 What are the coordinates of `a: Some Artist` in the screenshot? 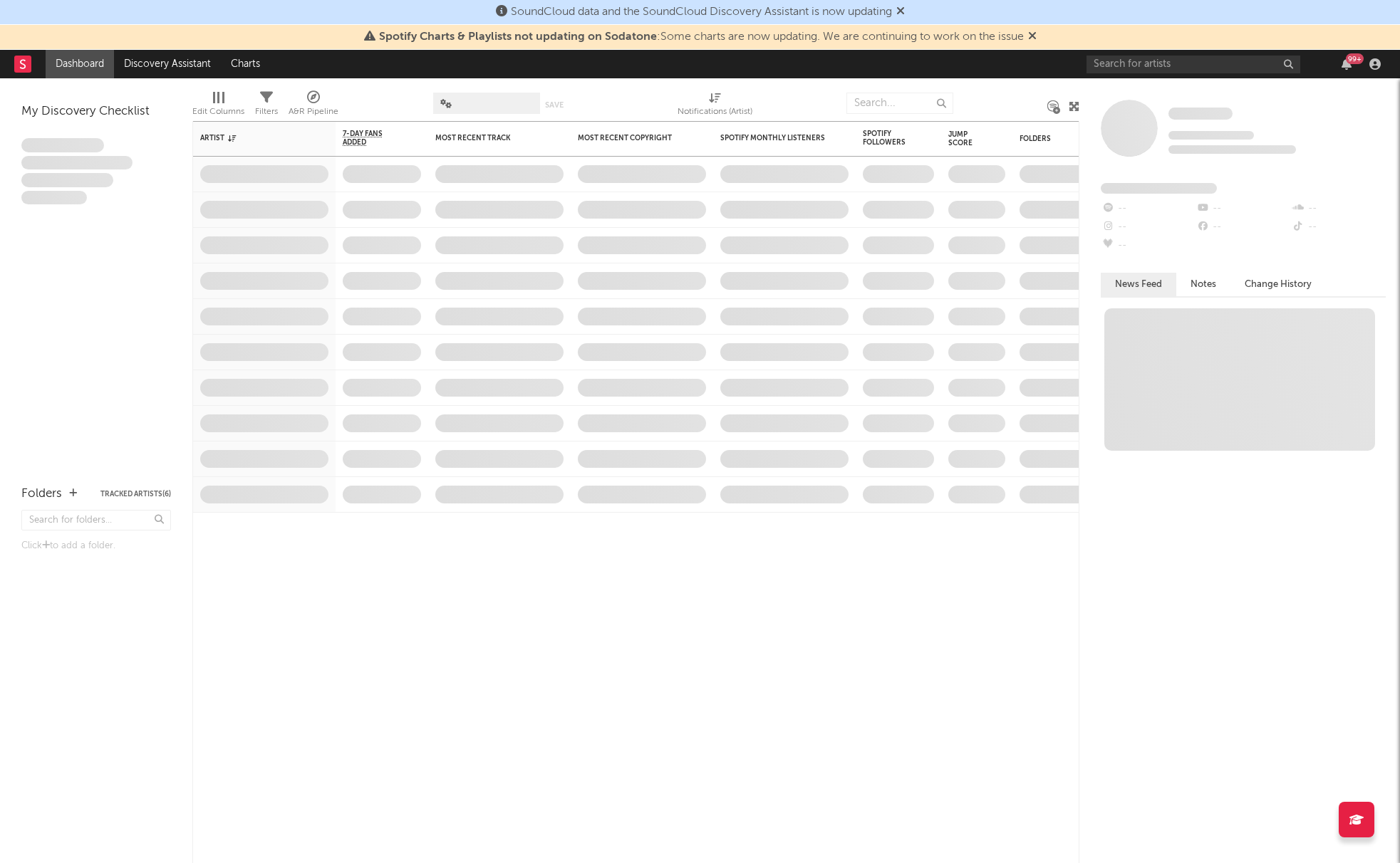 It's located at (1201, 114).